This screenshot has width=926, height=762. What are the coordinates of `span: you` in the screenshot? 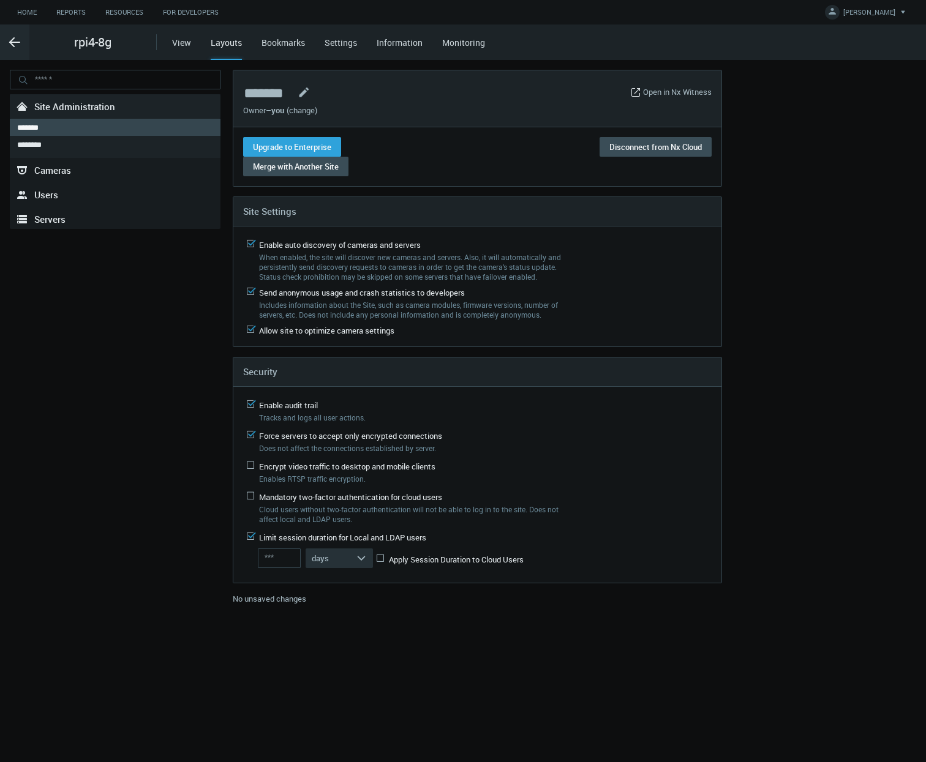 It's located at (277, 110).